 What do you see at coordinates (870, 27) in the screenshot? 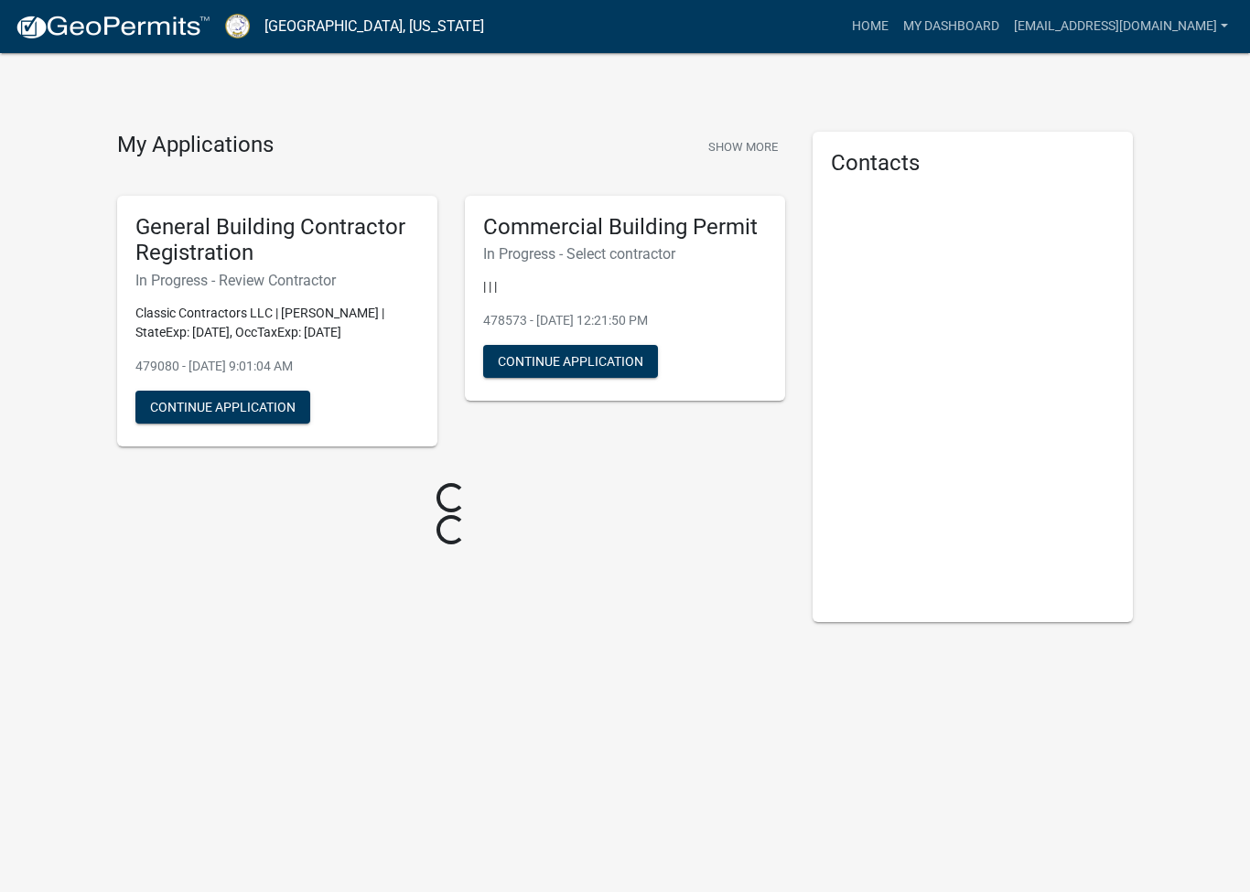
I see `a: Home` at bounding box center [870, 27].